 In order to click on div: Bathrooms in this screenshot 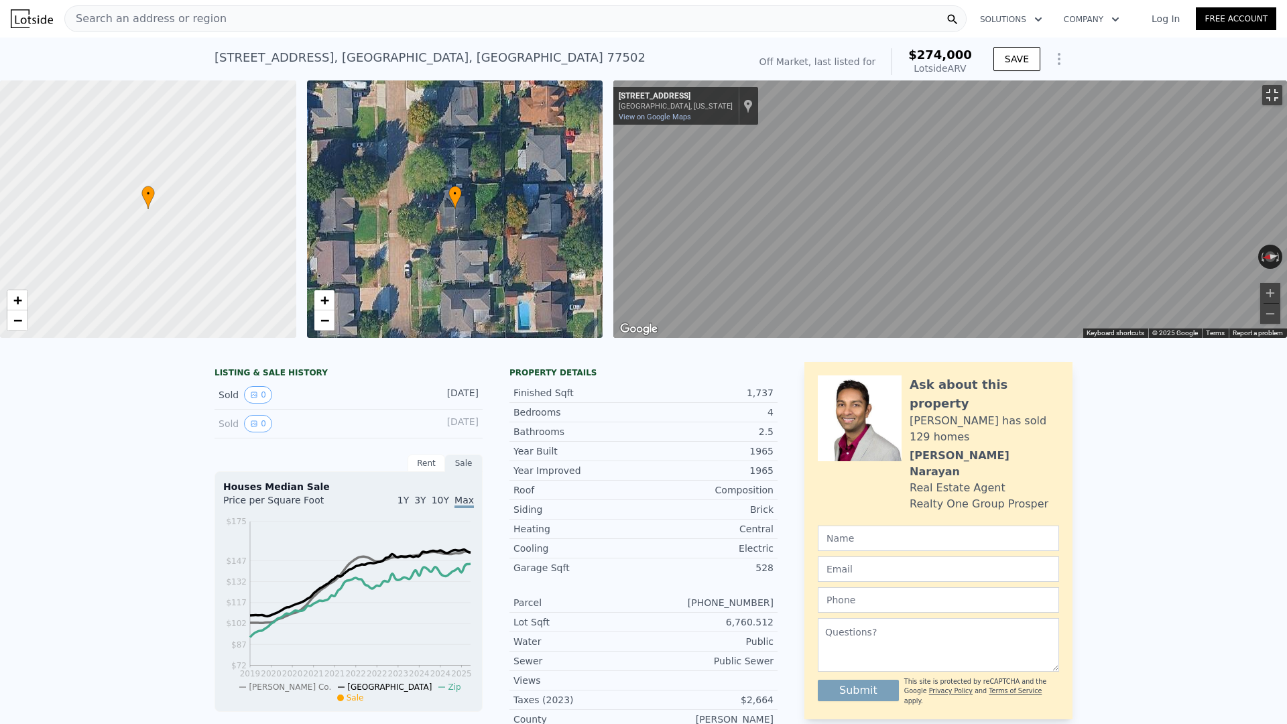, I will do `click(578, 432)`.